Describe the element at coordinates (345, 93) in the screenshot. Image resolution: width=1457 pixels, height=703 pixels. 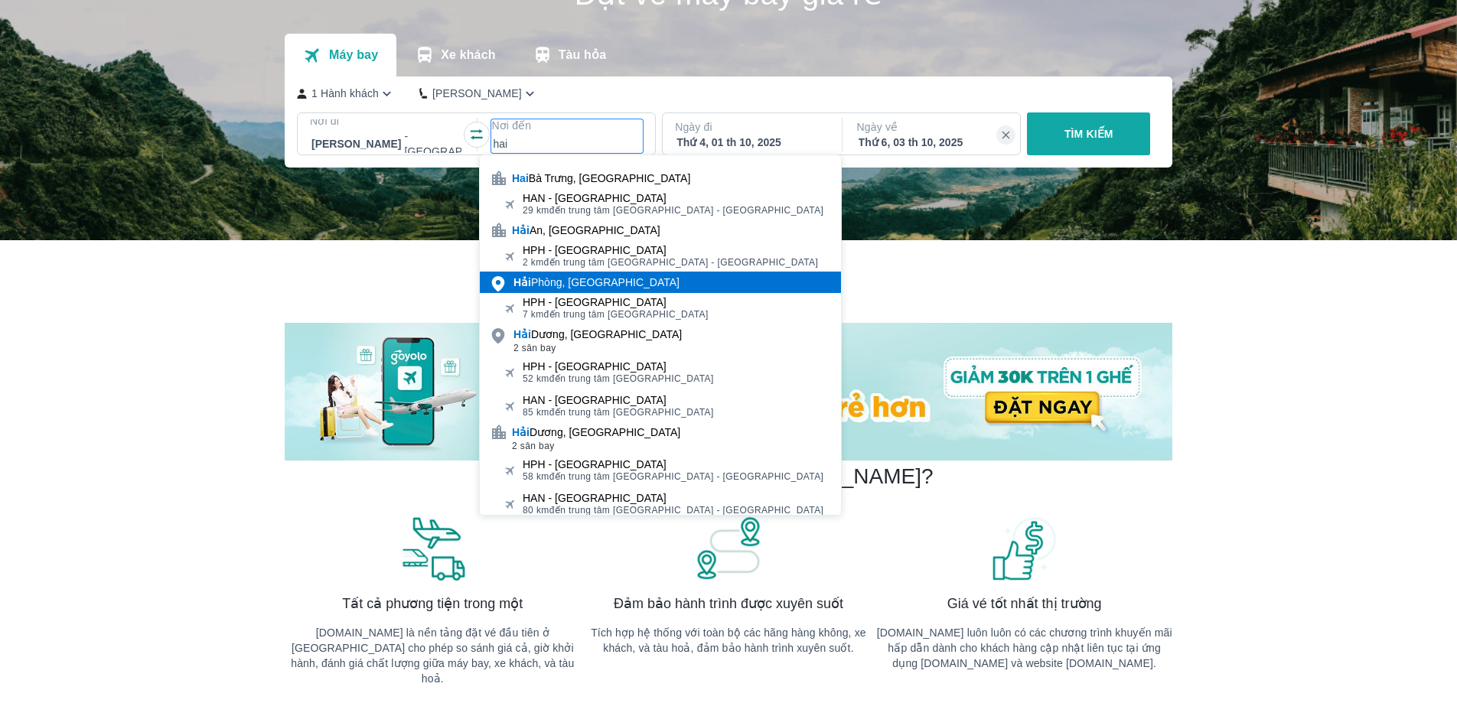
I see `p: 1 Hành khách` at that location.